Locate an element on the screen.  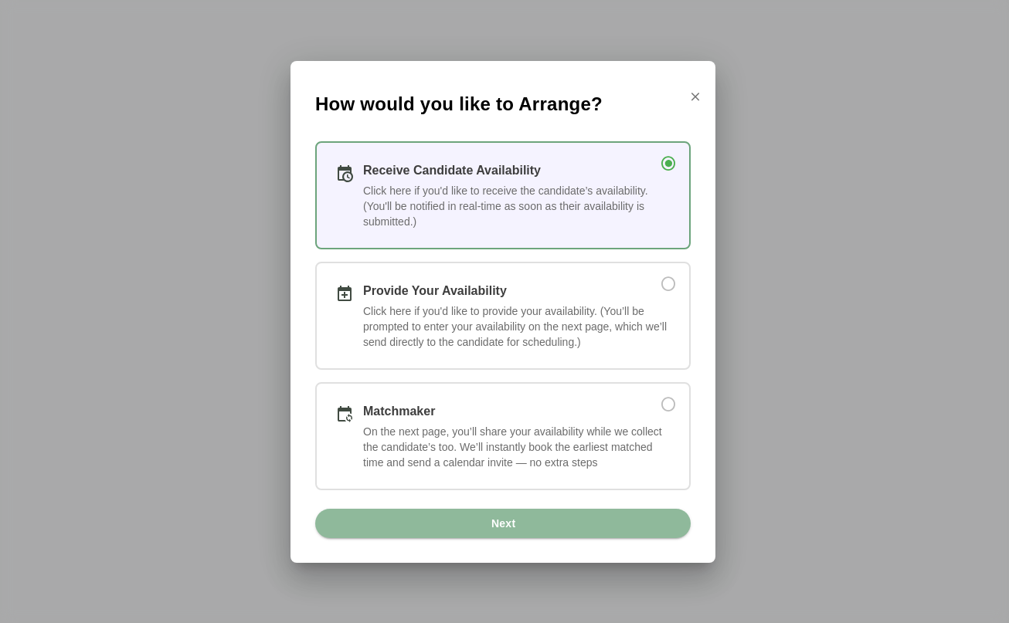
div: Click here if you'd like to receive the candidate’s availability. (You'll be notified in real-tim... is located at coordinates (517, 206).